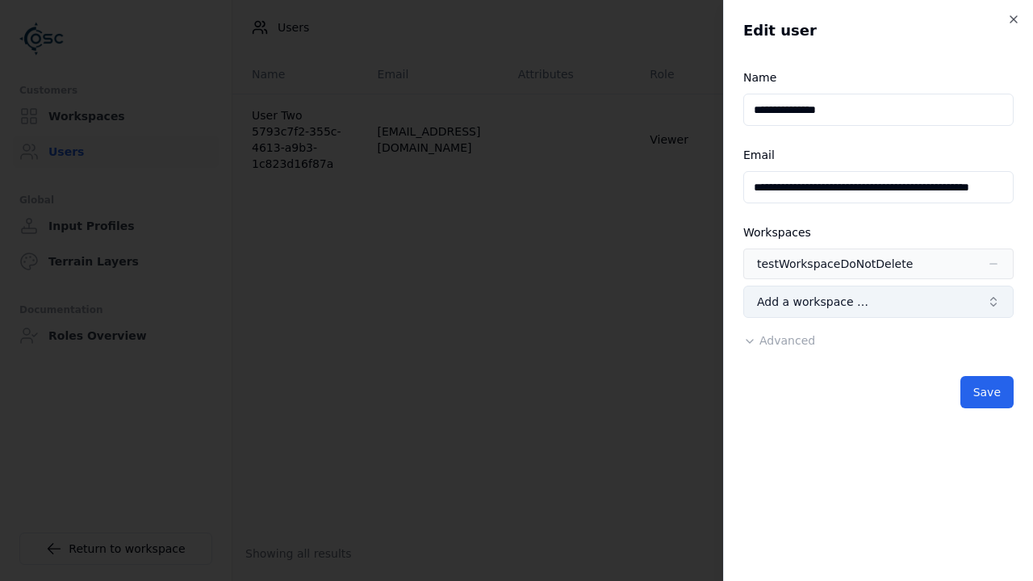 This screenshot has width=1033, height=581. What do you see at coordinates (759, 155) in the screenshot?
I see `label: Email` at bounding box center [759, 155].